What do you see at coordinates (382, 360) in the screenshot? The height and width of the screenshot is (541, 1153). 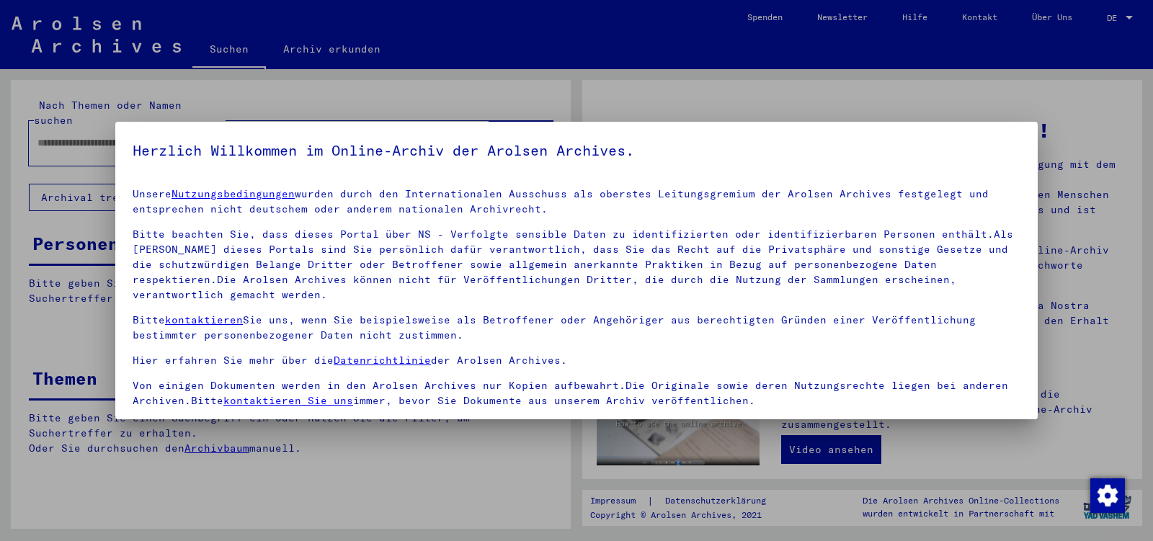 I see `a: Datenrichtlinie` at bounding box center [382, 360].